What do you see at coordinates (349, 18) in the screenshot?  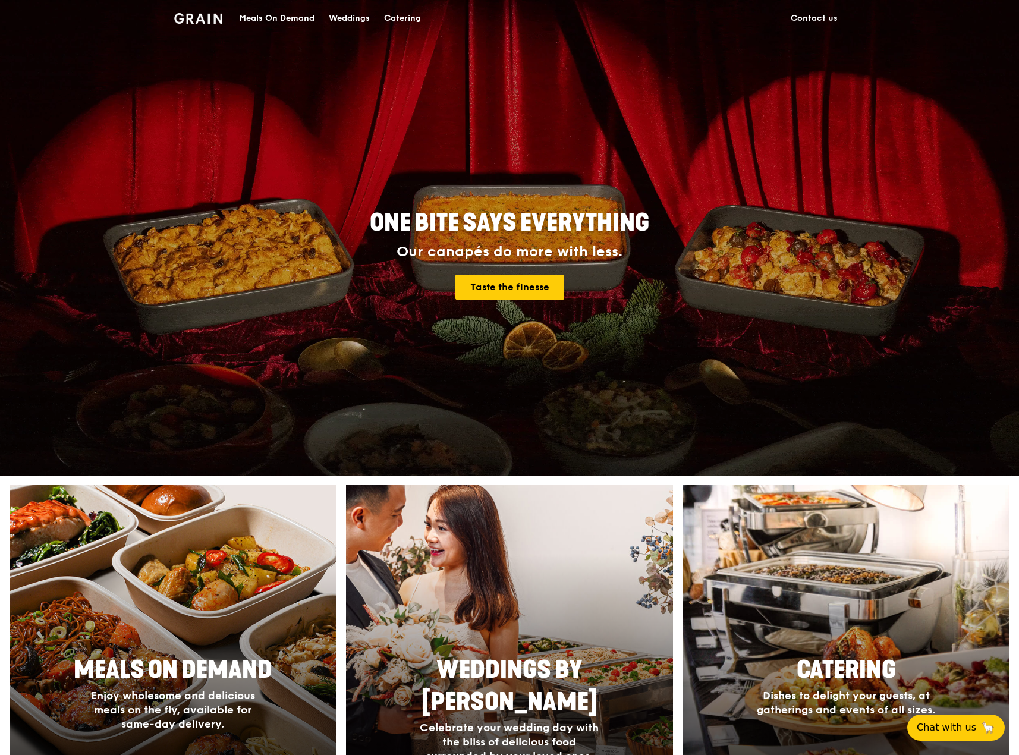 I see `a: Weddings` at bounding box center [349, 18].